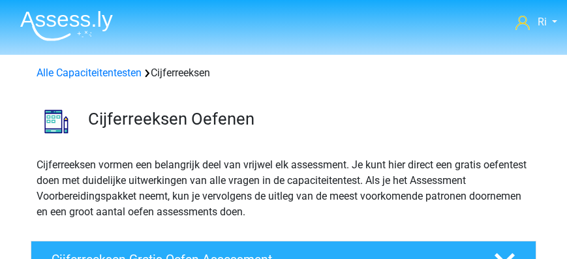  I want to click on span: Ri, so click(543, 22).